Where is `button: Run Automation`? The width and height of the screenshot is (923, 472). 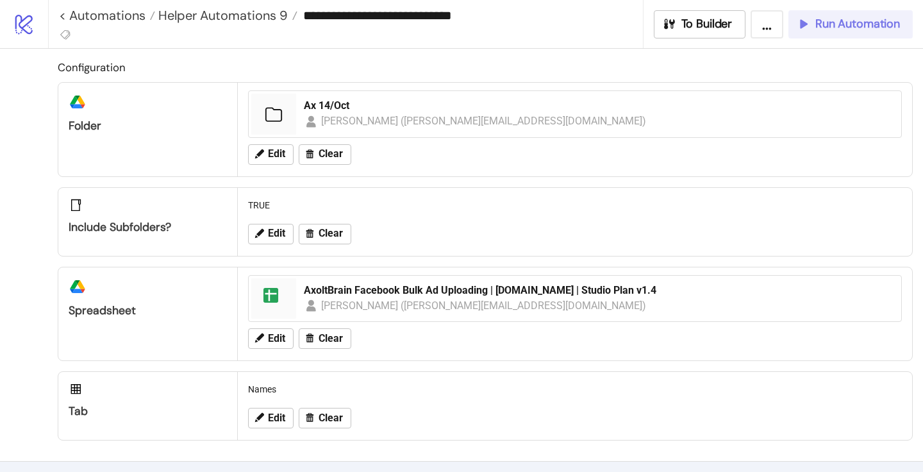 button: Run Automation is located at coordinates (850, 24).